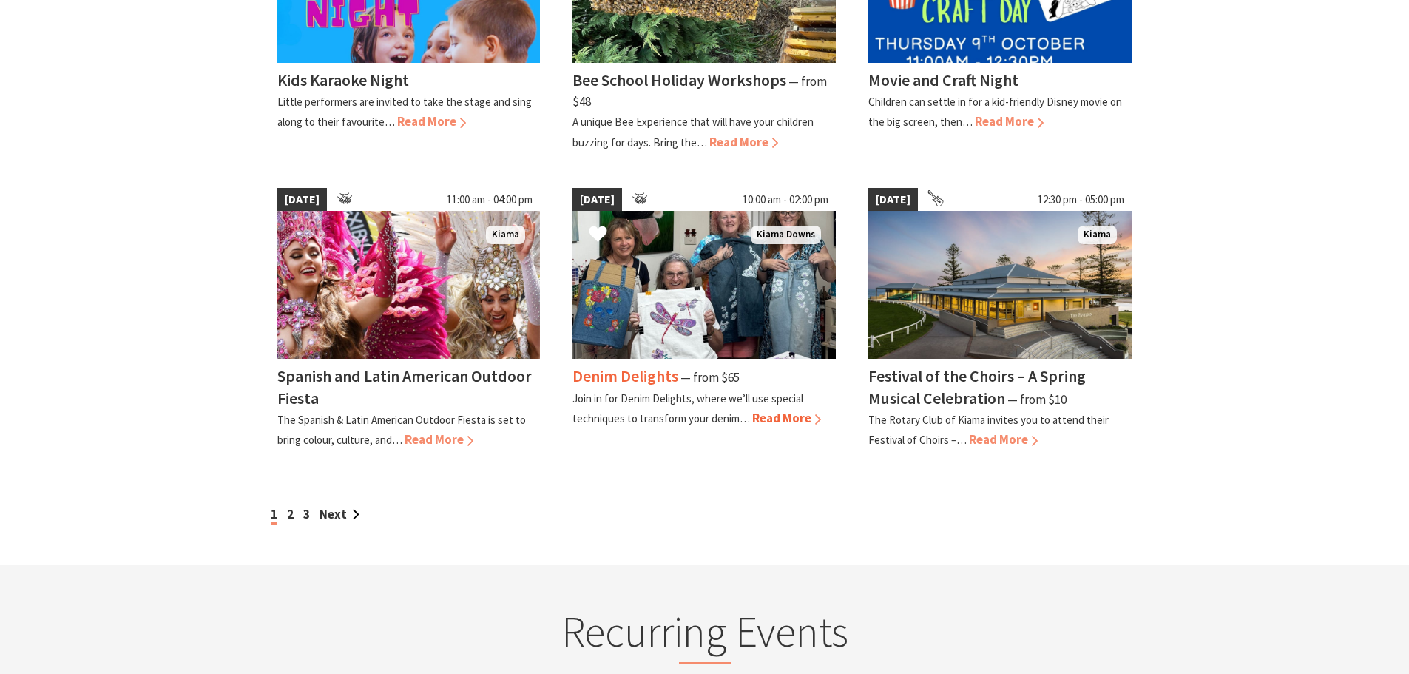 The image size is (1409, 674). What do you see at coordinates (995, 112) in the screenshot?
I see `p: Children can settle in for a kid-friendly Disney movie on the big screen, then…` at bounding box center [995, 112].